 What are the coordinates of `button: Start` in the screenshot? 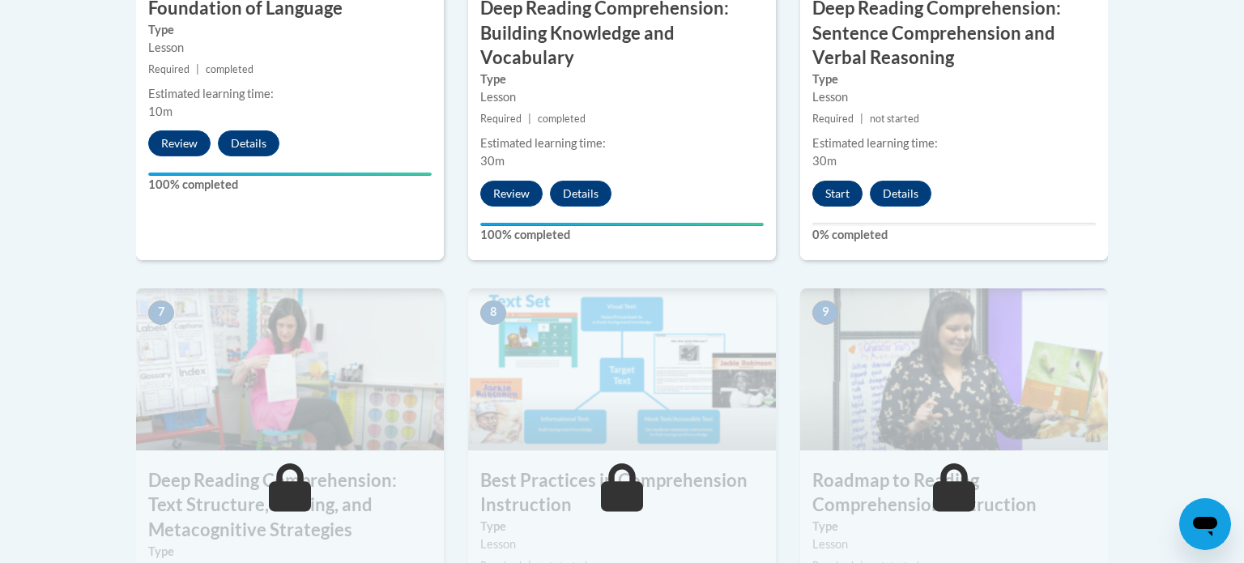 It's located at (837, 194).